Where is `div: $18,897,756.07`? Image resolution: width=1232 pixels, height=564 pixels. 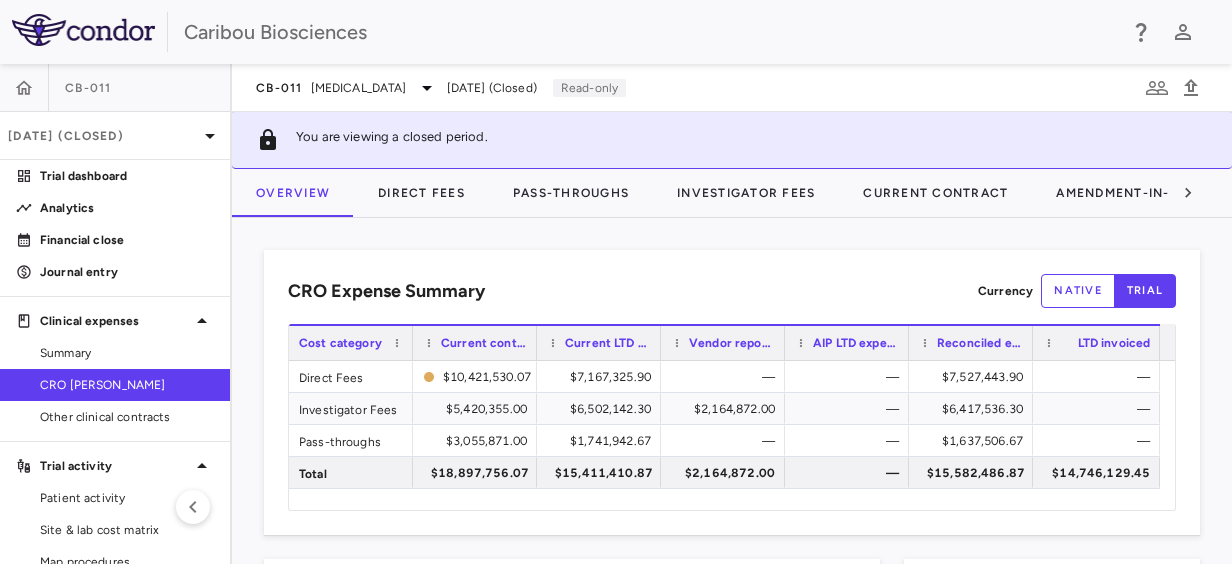 div: $18,897,756.07 is located at coordinates (480, 473).